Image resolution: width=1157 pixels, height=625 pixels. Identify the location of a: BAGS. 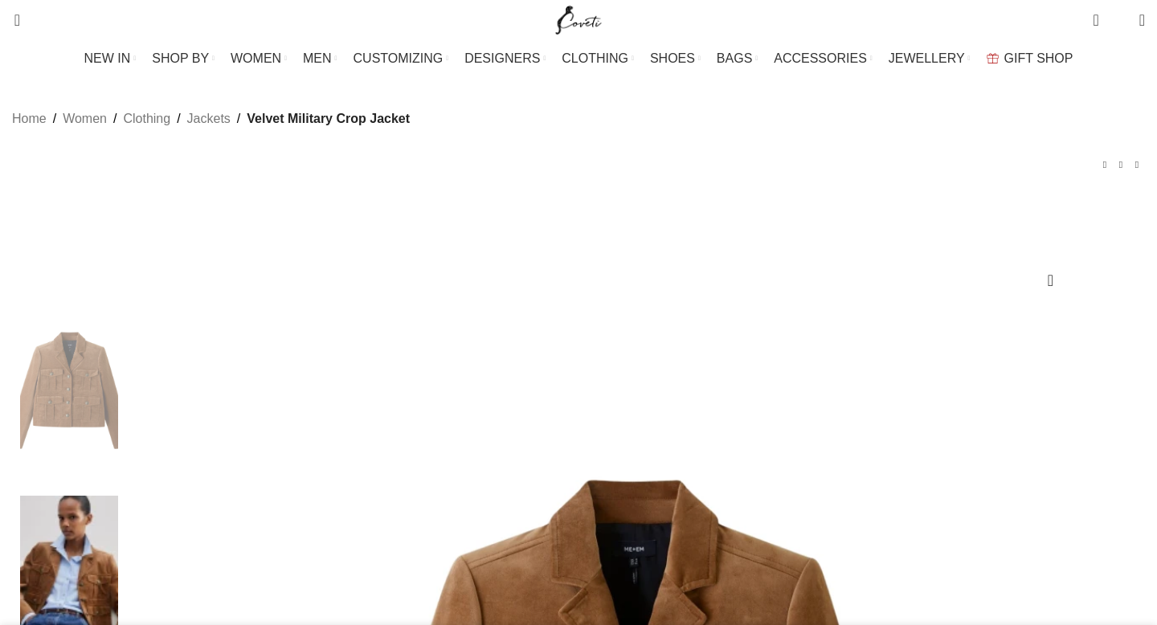
(737, 59).